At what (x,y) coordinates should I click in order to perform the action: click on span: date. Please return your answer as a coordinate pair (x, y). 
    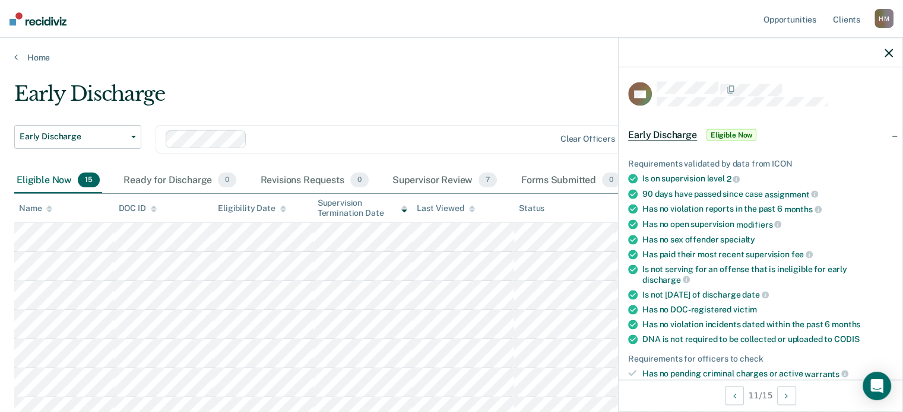
    Looking at the image, I should click on (755, 295).